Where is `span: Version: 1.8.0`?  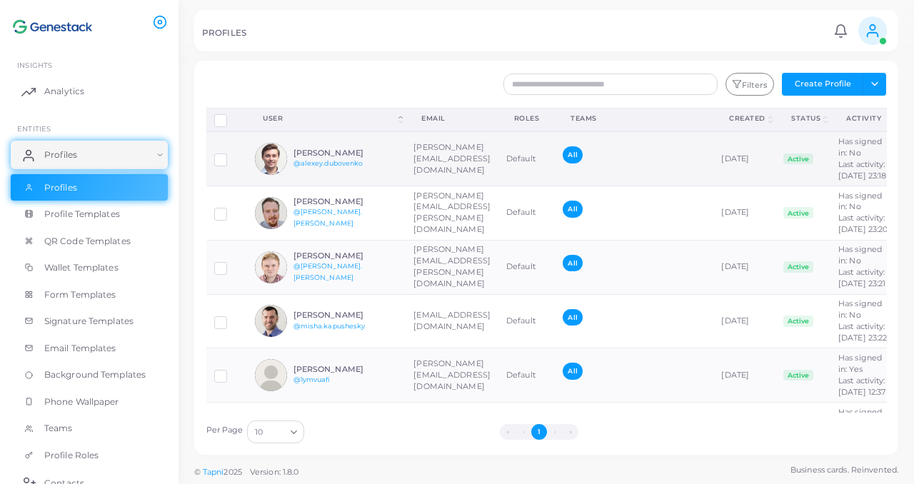
span: Version: 1.8.0 is located at coordinates (274, 472).